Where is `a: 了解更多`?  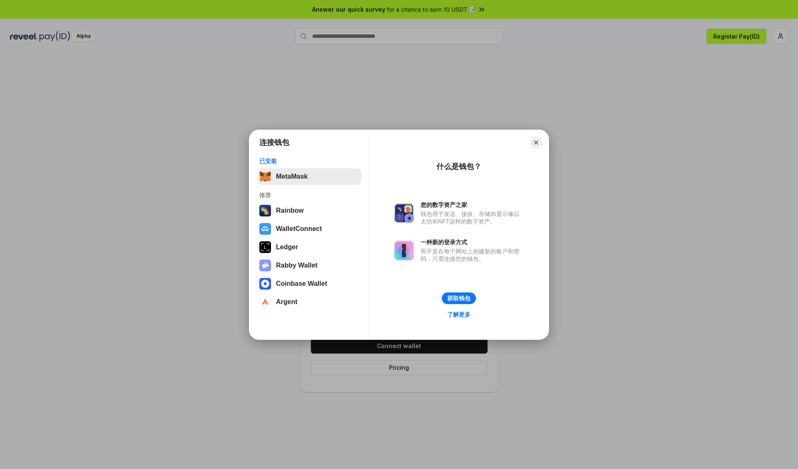
a: 了解更多 is located at coordinates (459, 315).